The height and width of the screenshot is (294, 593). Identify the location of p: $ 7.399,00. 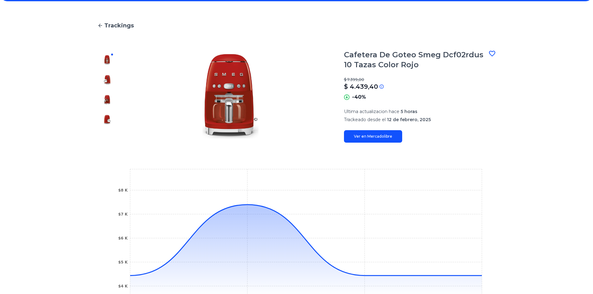
(420, 80).